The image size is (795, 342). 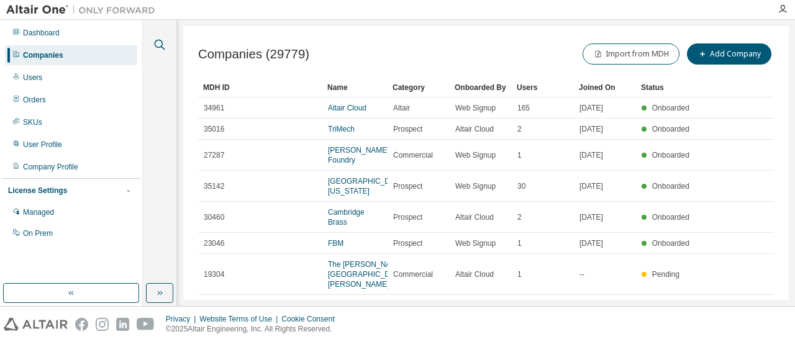 What do you see at coordinates (666, 275) in the screenshot?
I see `span: Pending` at bounding box center [666, 275].